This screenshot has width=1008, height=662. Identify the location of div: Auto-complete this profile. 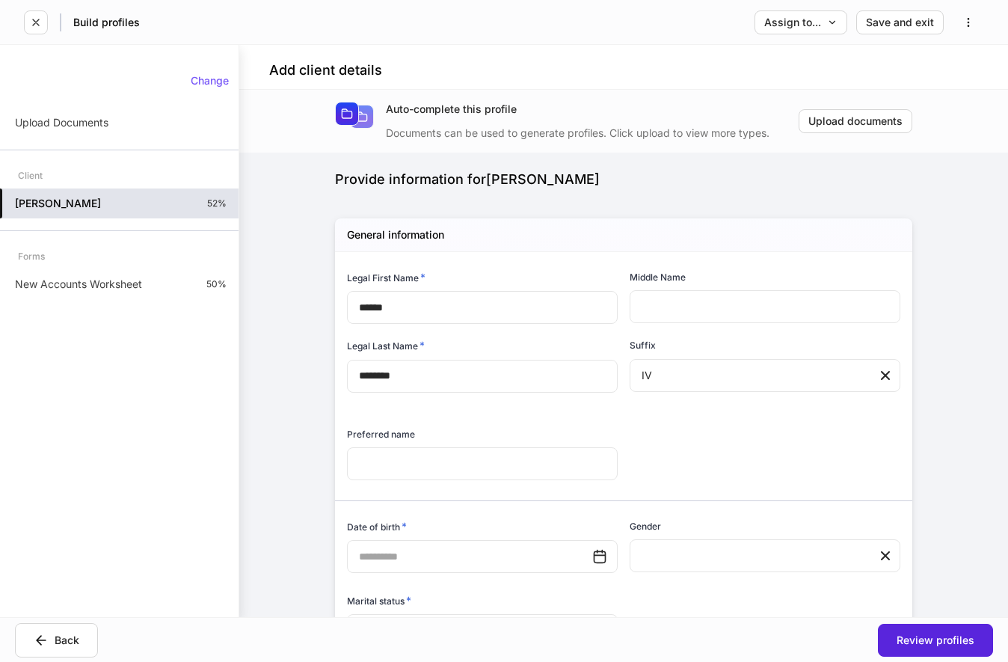
(592, 109).